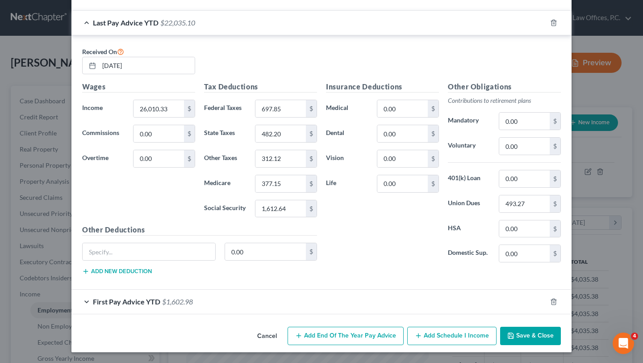 Image resolution: width=643 pixels, height=363 pixels. I want to click on h5: Wages, so click(138, 87).